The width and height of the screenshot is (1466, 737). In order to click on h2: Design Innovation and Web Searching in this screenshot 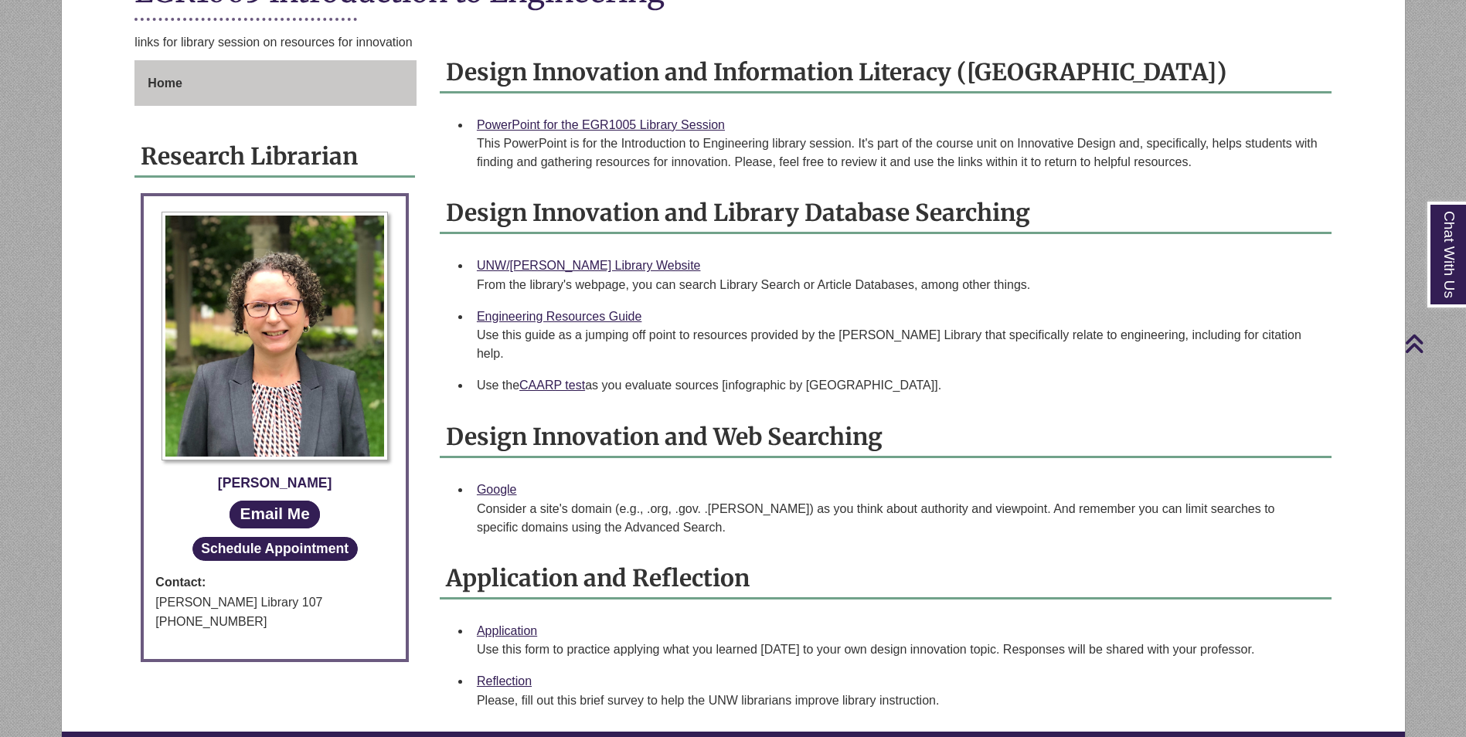, I will do `click(886, 437)`.